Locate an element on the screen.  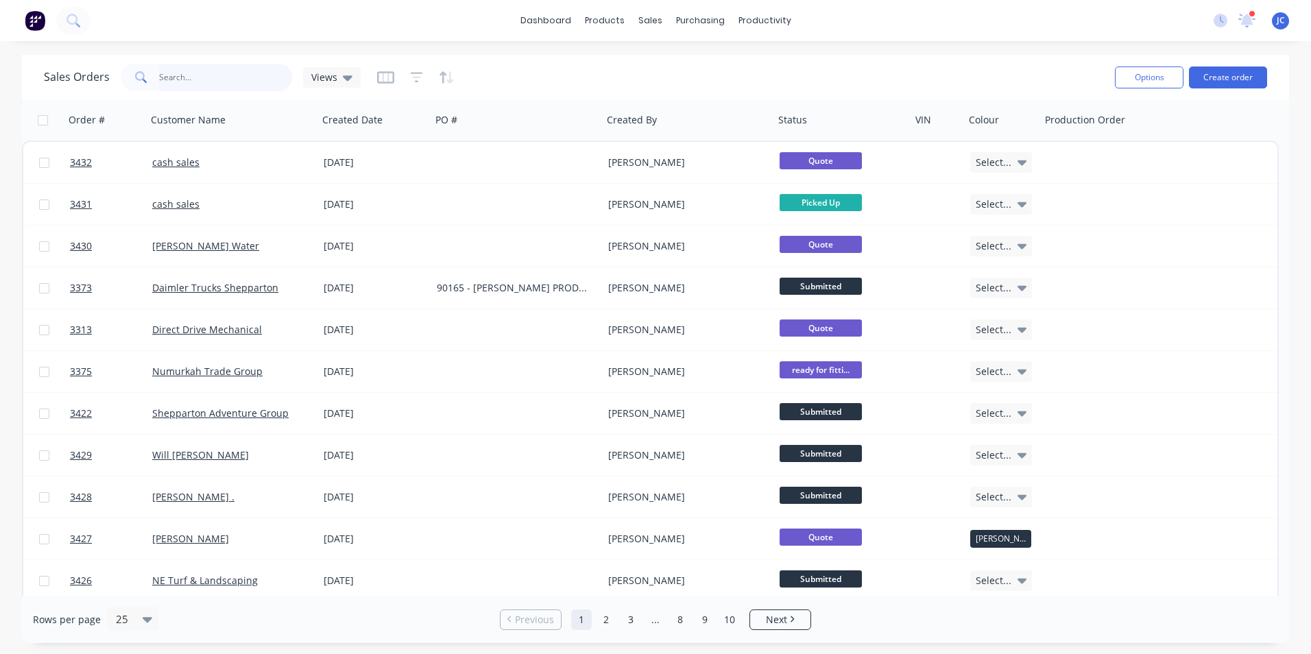
div: productivity is located at coordinates (765, 21).